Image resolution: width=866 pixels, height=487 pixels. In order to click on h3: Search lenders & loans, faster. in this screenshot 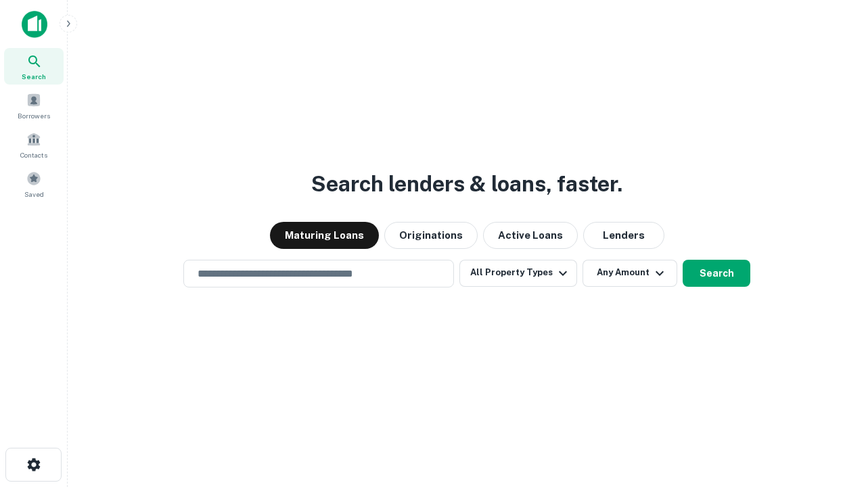, I will do `click(467, 184)`.